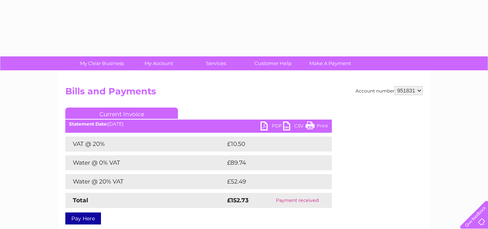 Image resolution: width=488 pixels, height=229 pixels. What do you see at coordinates (88, 123) in the screenshot?
I see `b: Statement Date:` at bounding box center [88, 123].